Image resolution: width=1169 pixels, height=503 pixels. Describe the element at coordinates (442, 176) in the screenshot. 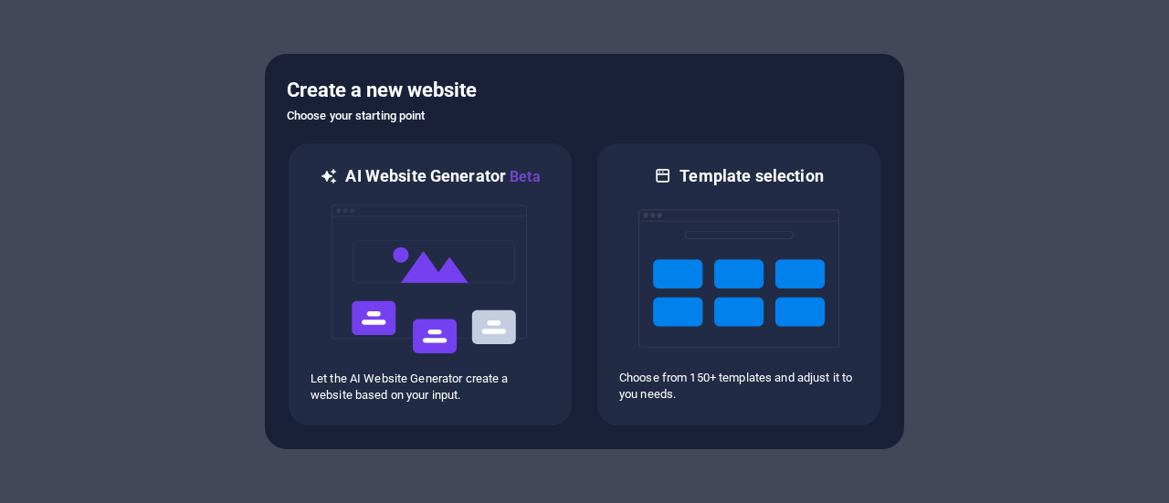

I see `h6: AI Website Generator` at that location.